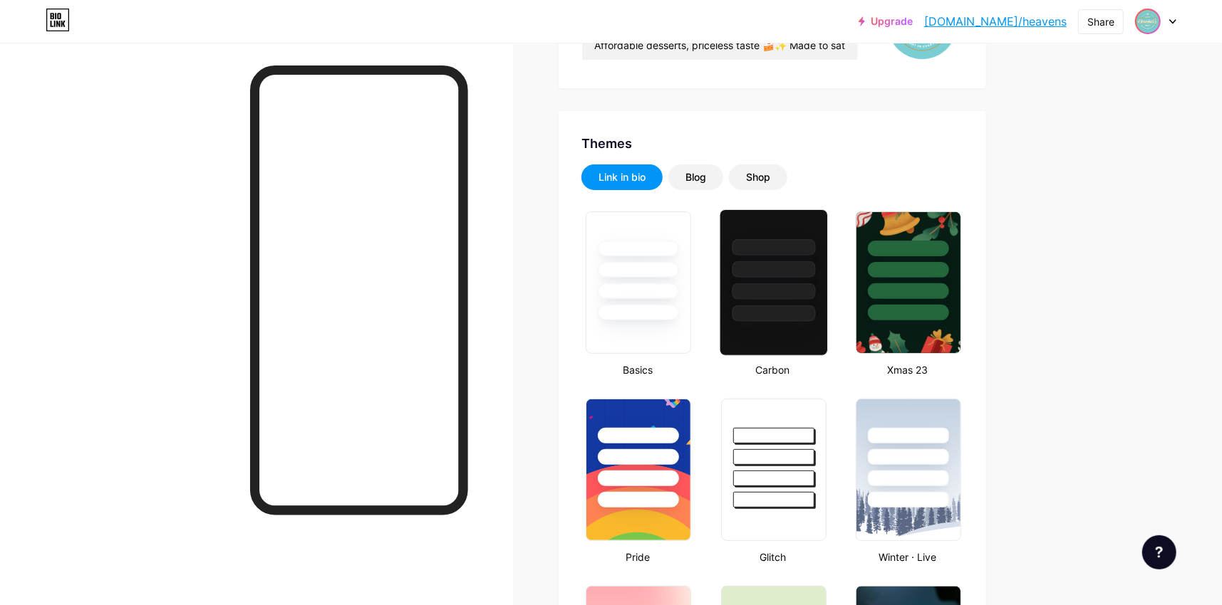 The height and width of the screenshot is (605, 1222). I want to click on input: Bio, so click(719, 46).